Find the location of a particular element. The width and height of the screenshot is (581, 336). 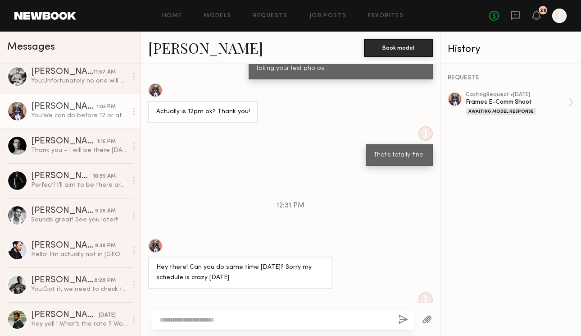

div: REQUESTS is located at coordinates (511, 78).